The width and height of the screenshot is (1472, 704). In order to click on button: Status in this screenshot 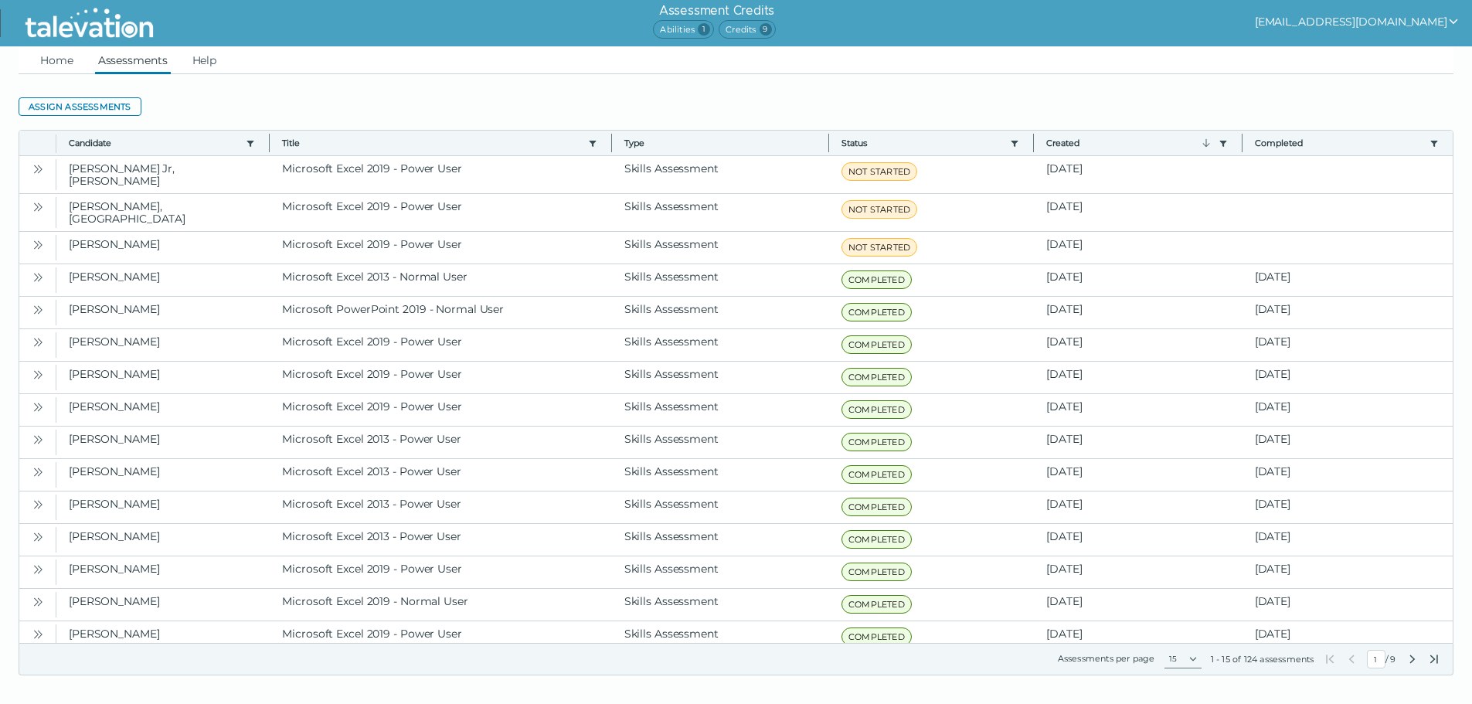, I will do `click(923, 143)`.